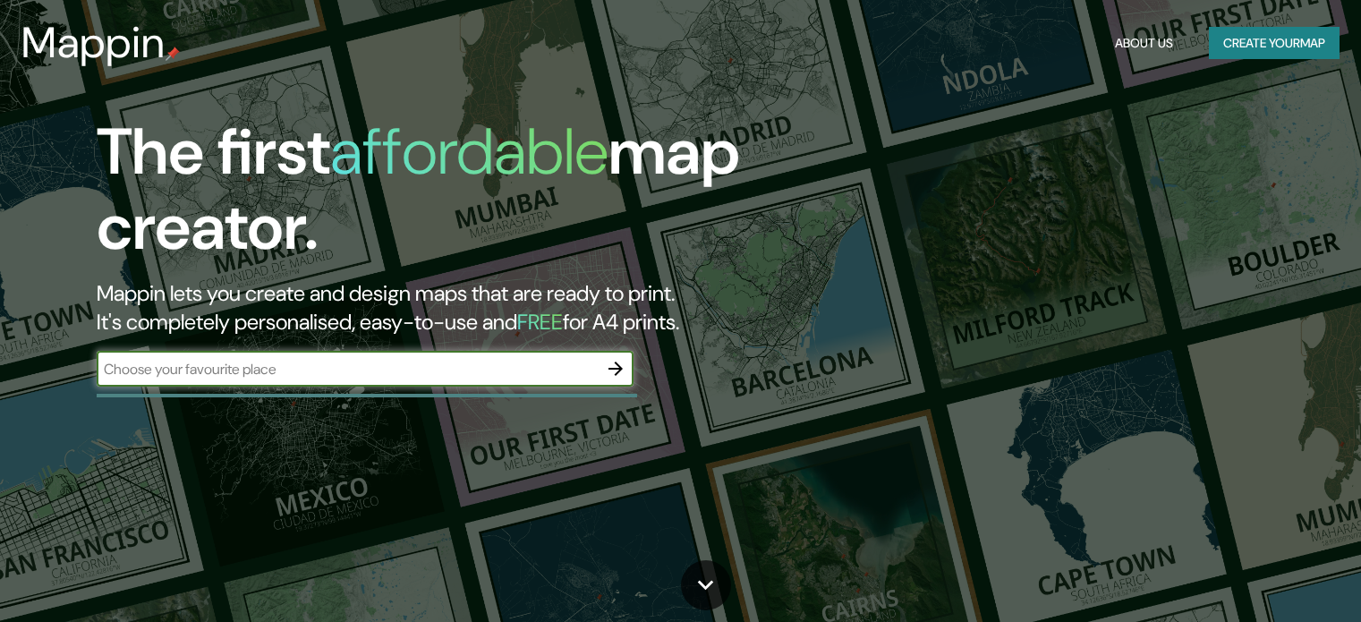 The width and height of the screenshot is (1361, 622). Describe the element at coordinates (173, 54) in the screenshot. I see `img: mappin-pin` at that location.